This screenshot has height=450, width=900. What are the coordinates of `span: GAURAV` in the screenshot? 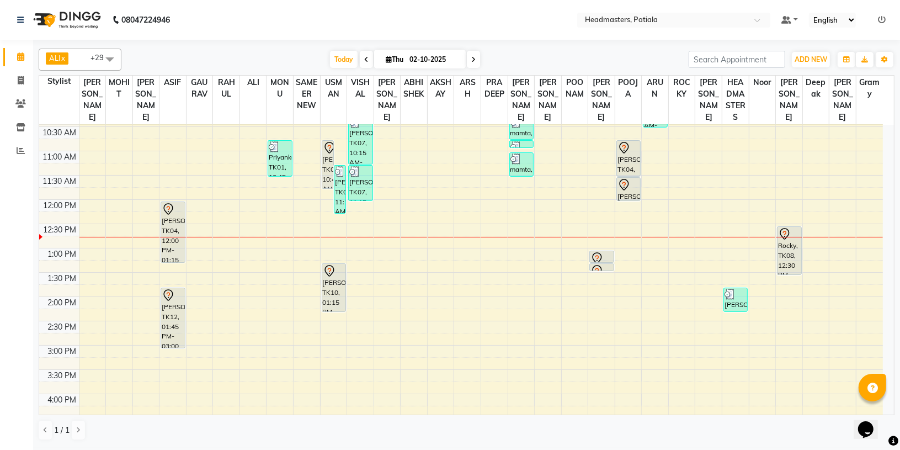 It's located at (200, 88).